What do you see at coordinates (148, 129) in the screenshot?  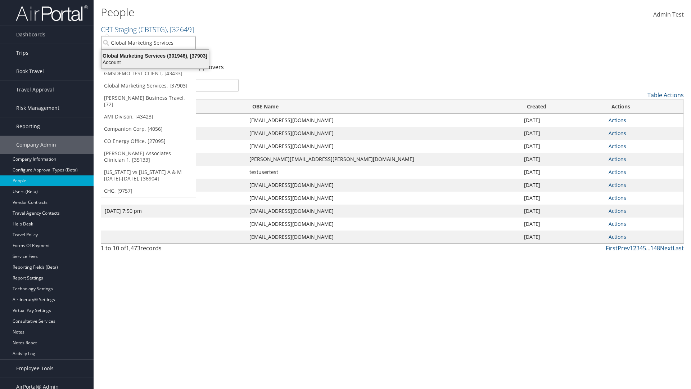 I see `a: Companion Corp, [4056]` at bounding box center [148, 129].